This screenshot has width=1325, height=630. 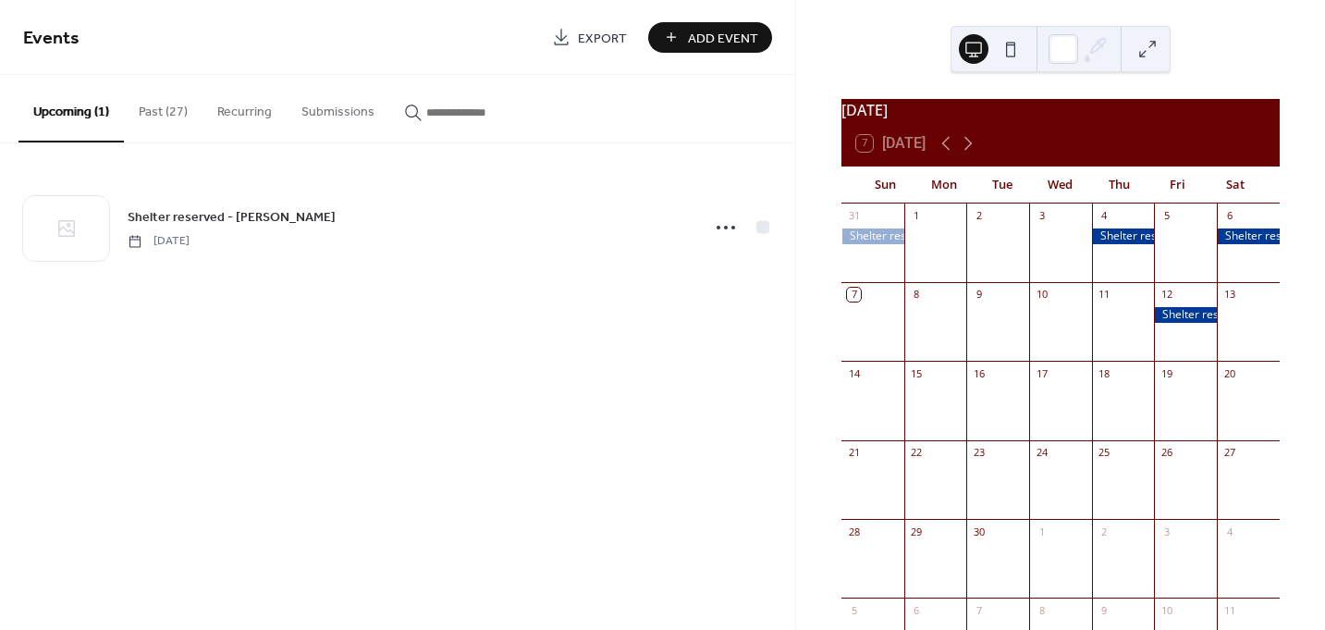 What do you see at coordinates (51, 38) in the screenshot?
I see `span: Events` at bounding box center [51, 38].